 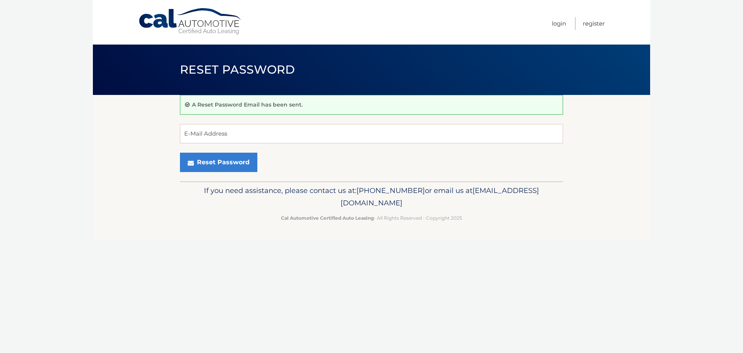 What do you see at coordinates (372, 197) in the screenshot?
I see `p: If you need assistance, please contact us at: or email us at` at bounding box center [372, 197].